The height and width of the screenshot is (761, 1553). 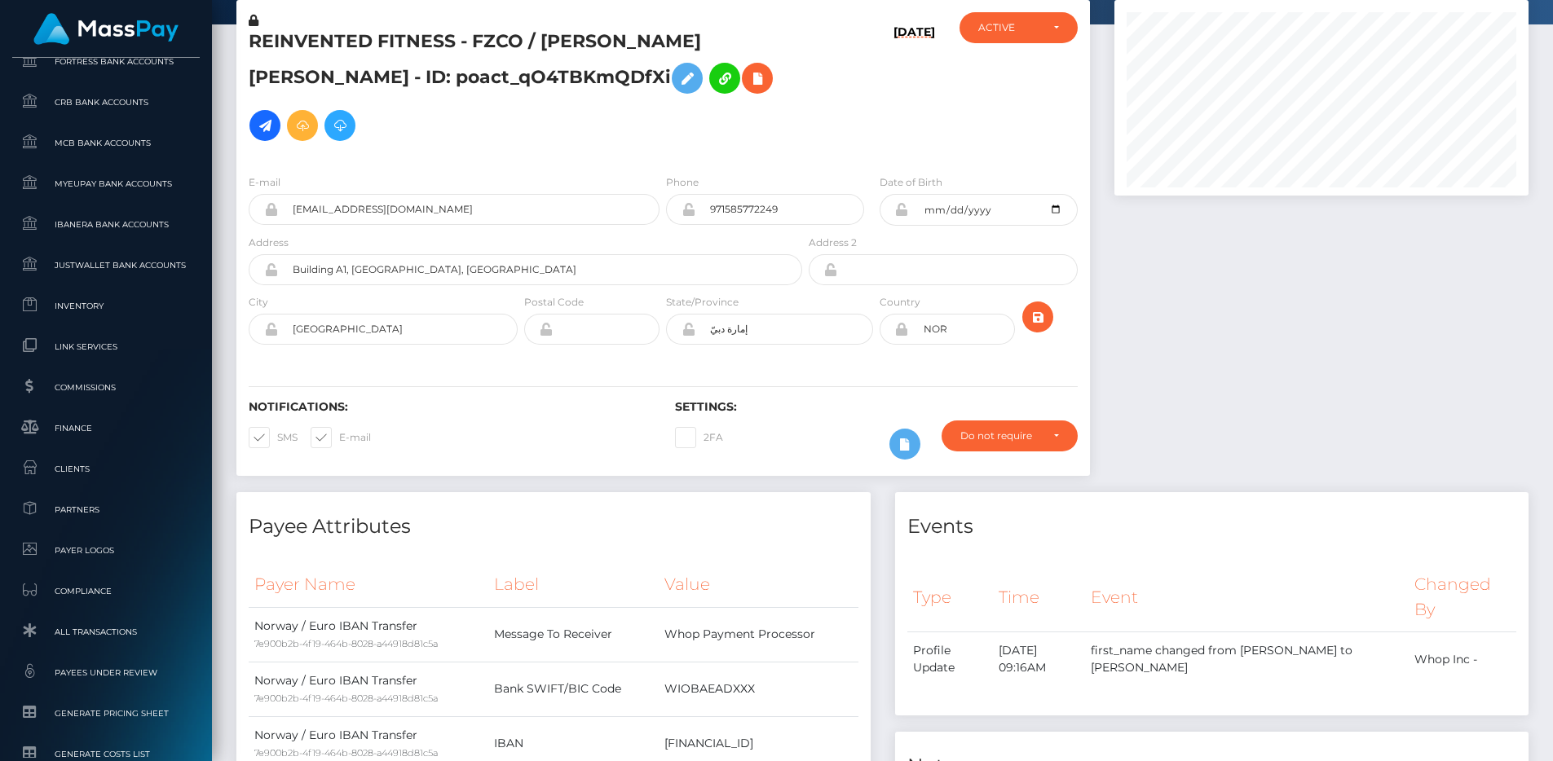 I want to click on a: Link Services, so click(x=106, y=346).